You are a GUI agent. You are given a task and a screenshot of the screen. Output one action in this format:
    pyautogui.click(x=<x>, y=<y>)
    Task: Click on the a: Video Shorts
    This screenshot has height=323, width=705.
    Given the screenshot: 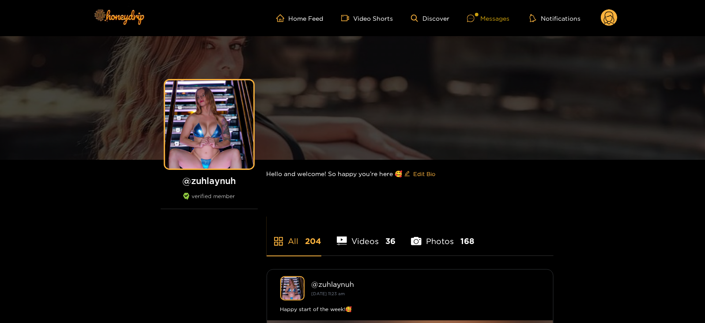 What is the action you would take?
    pyautogui.click(x=367, y=18)
    